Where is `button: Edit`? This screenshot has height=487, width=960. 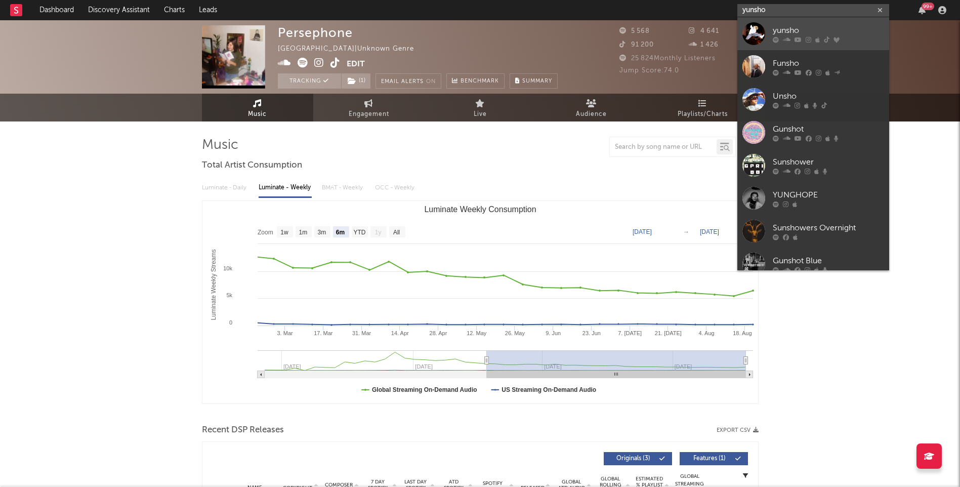
button: Edit is located at coordinates (356, 64).